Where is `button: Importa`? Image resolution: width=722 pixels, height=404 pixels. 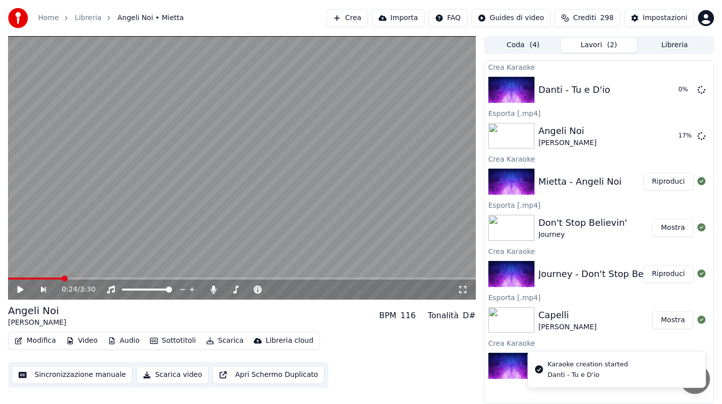
button: Importa is located at coordinates (398, 18).